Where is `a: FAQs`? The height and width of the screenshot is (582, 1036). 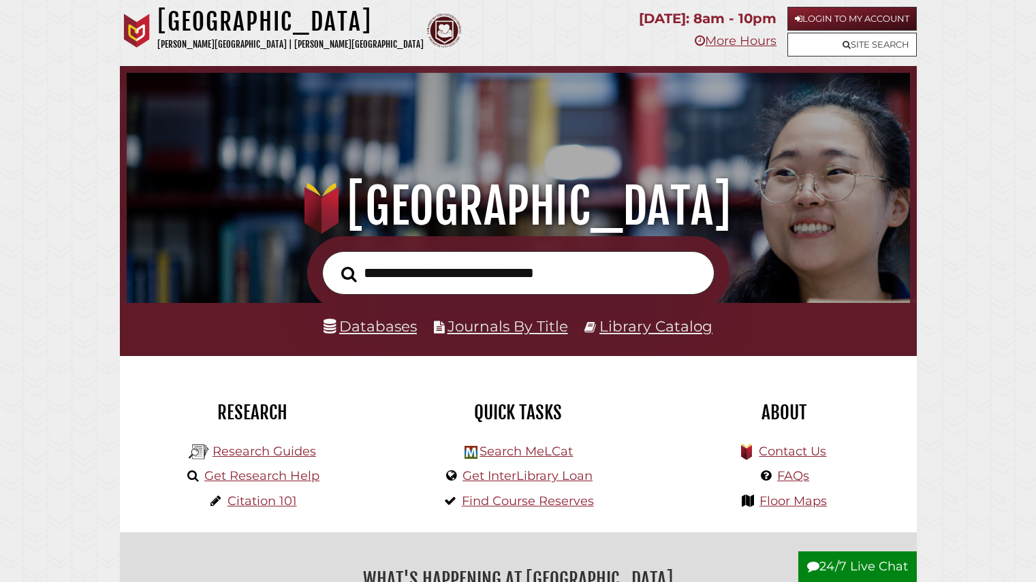
a: FAQs is located at coordinates (793, 476).